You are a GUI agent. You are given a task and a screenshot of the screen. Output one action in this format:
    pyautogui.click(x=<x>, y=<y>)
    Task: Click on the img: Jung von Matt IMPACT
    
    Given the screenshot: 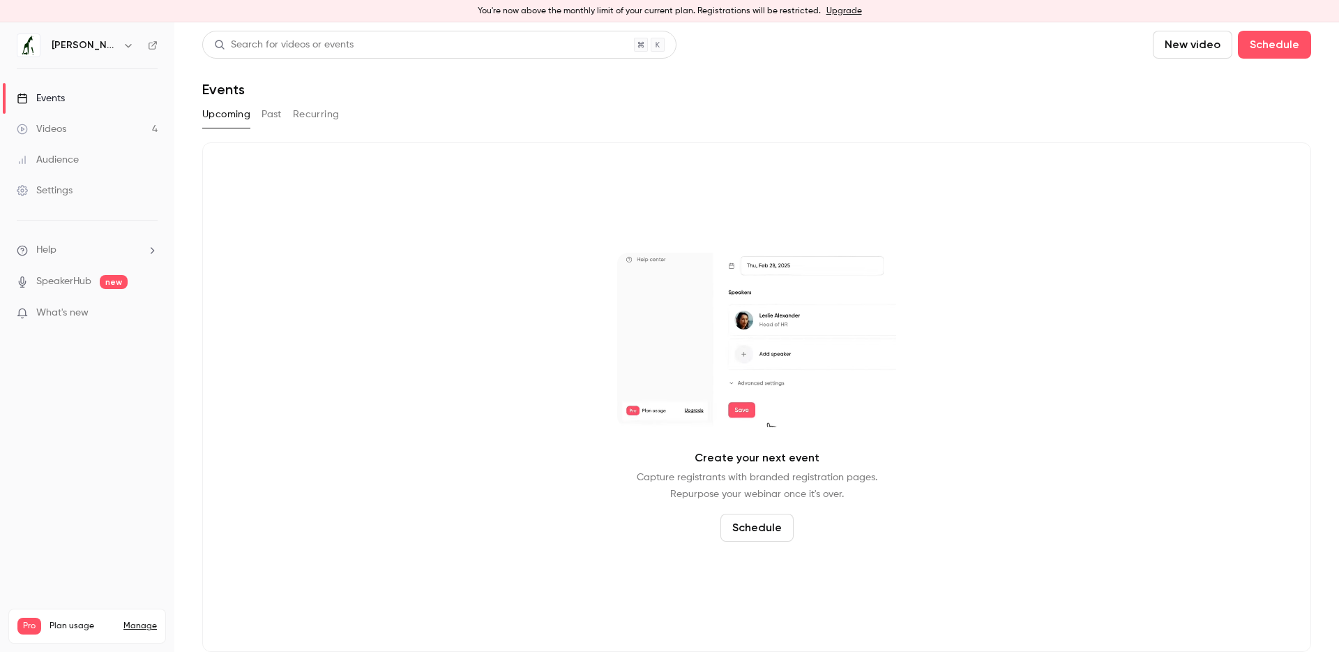 What is the action you would take?
    pyautogui.click(x=29, y=45)
    